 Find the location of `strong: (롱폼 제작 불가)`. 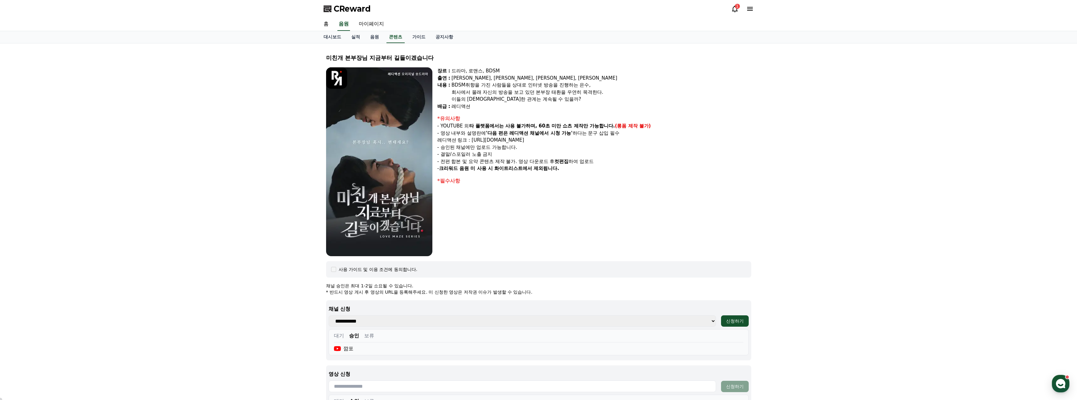

strong: (롱폼 제작 불가) is located at coordinates (633, 126).